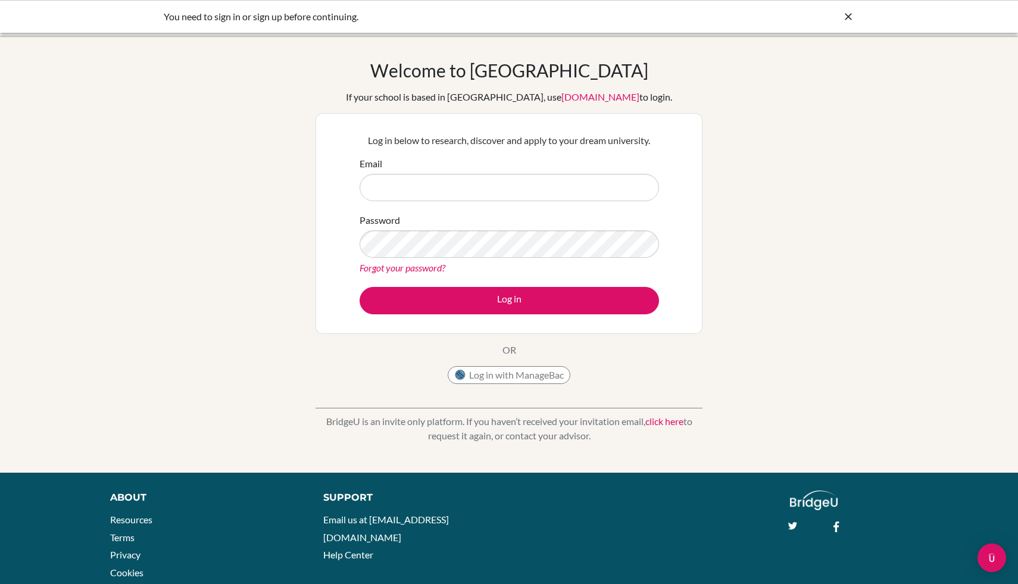 The image size is (1018, 584). Describe the element at coordinates (664, 421) in the screenshot. I see `a: click here` at that location.